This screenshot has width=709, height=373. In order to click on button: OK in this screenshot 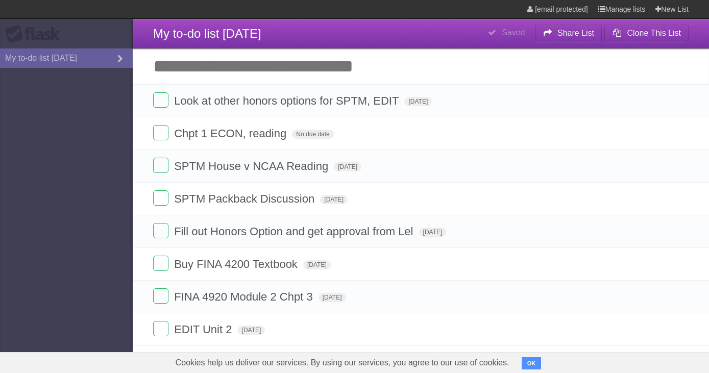, I will do `click(531, 363)`.